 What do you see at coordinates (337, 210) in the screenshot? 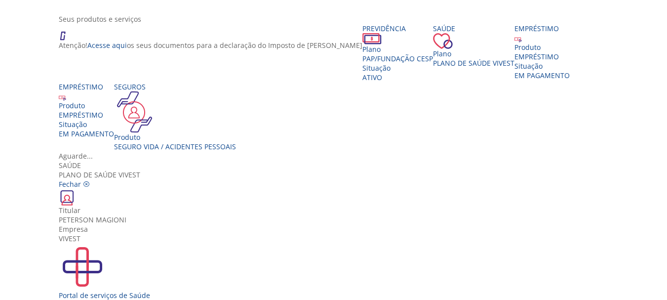
I see `div: Titular` at bounding box center [337, 210].